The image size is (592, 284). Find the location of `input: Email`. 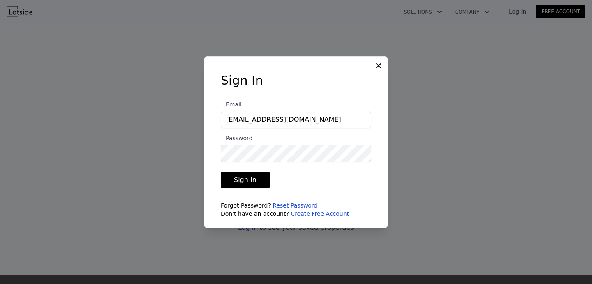

input: Email is located at coordinates (296, 120).